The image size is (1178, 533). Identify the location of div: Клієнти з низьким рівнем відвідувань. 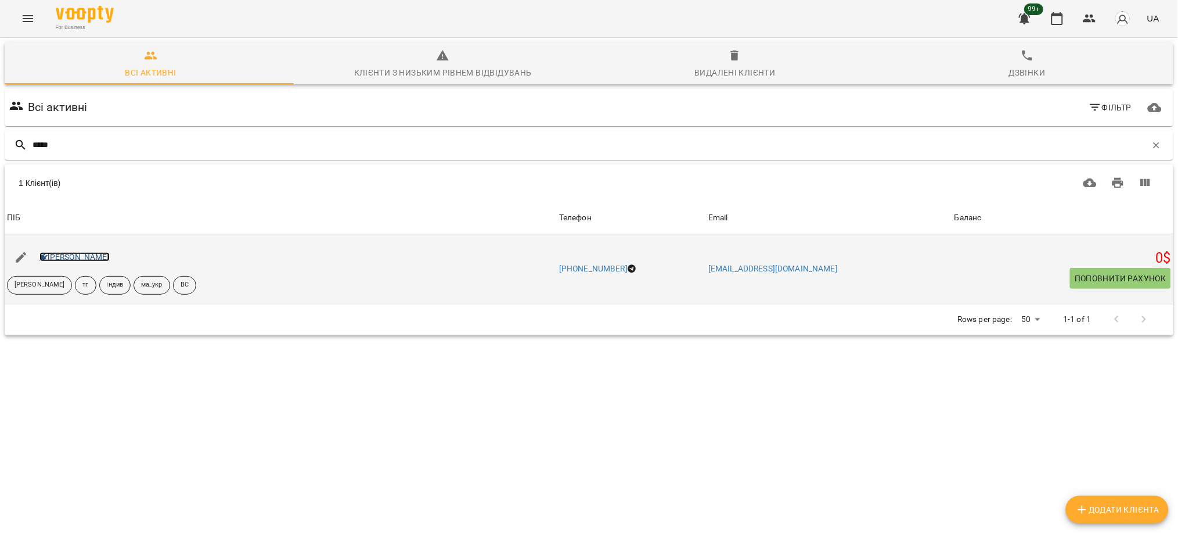
(443, 73).